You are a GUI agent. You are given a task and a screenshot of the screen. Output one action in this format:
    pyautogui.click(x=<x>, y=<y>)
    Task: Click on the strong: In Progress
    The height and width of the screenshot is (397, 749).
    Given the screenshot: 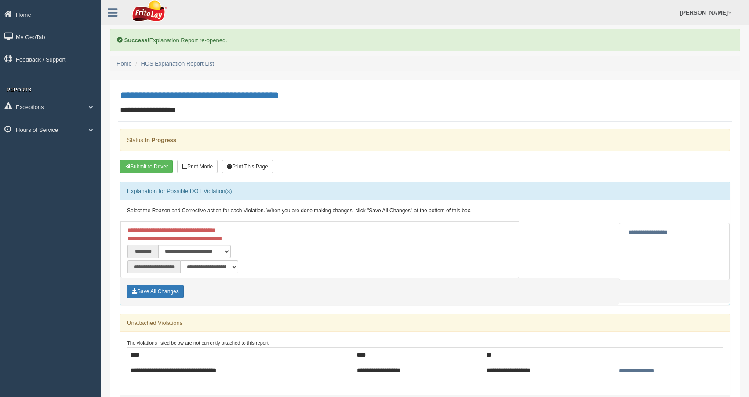 What is the action you would take?
    pyautogui.click(x=160, y=140)
    